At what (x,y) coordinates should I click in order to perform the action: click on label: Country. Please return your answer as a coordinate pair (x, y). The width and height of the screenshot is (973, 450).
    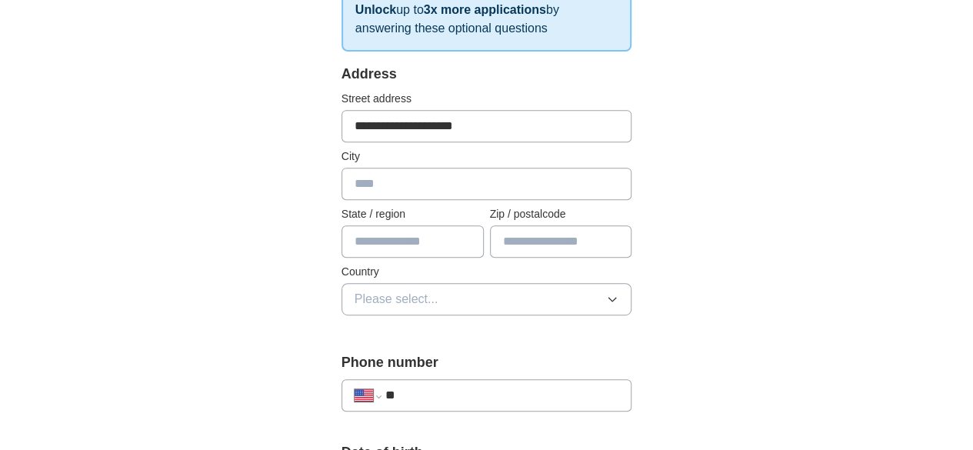
    Looking at the image, I should click on (487, 271).